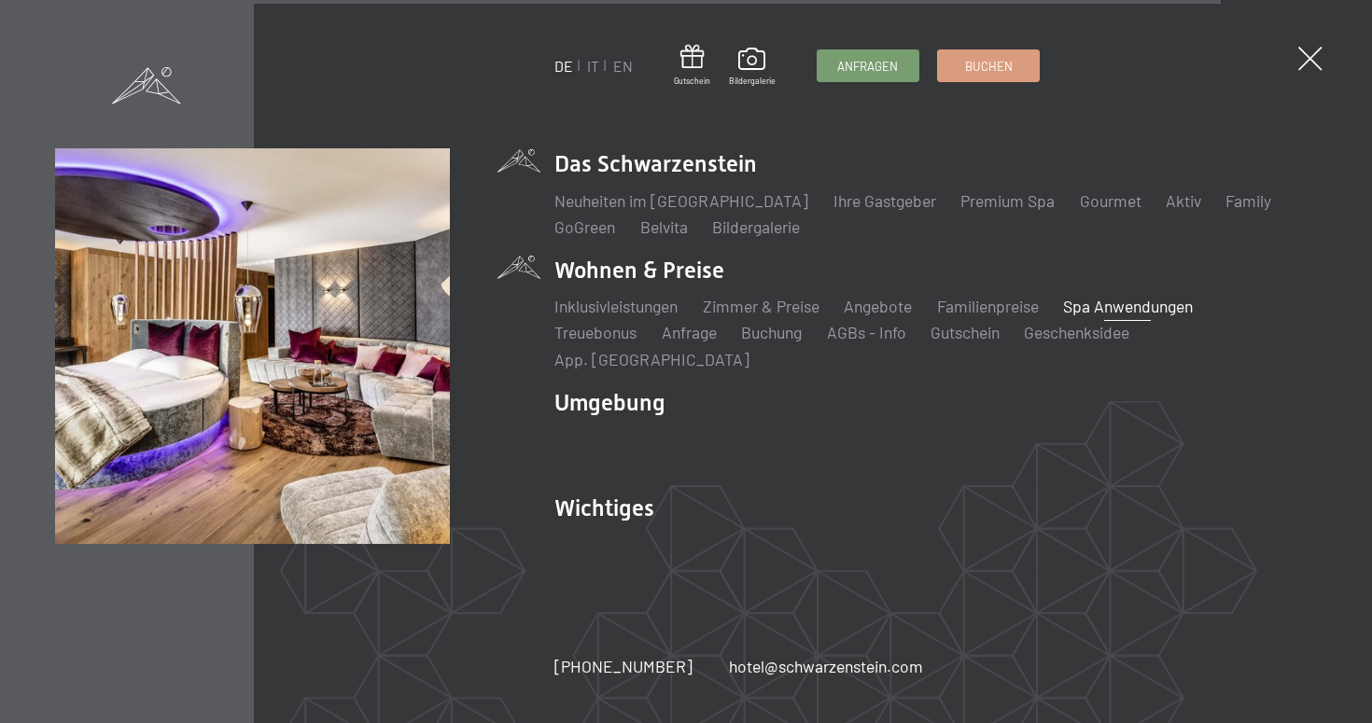 This screenshot has width=1372, height=723. Describe the element at coordinates (826, 667) in the screenshot. I see `a: hotel@schwarzenstein.com` at that location.